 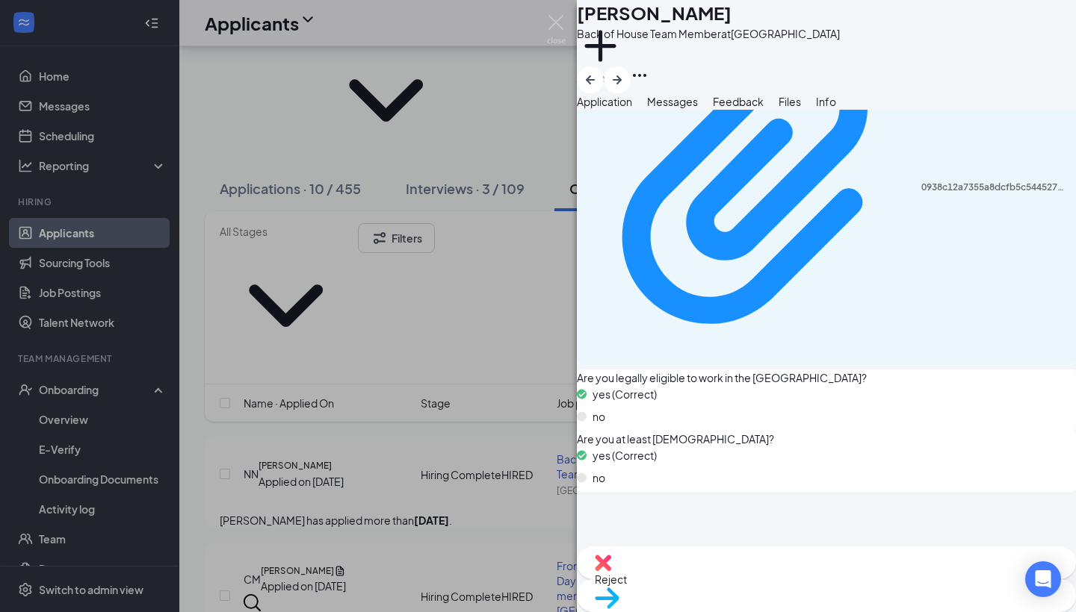 What do you see at coordinates (753, 187) in the screenshot?
I see `svg: Paperclip` at bounding box center [753, 187].